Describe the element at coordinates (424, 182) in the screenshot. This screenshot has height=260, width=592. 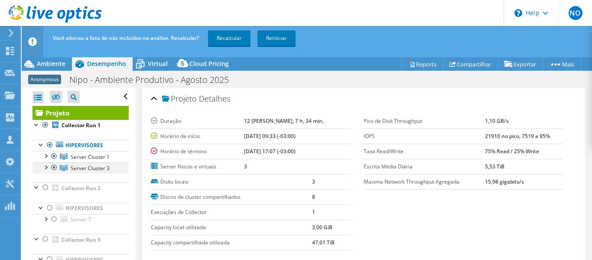
I see `label: Maxima Network Throughput Agregada` at that location.